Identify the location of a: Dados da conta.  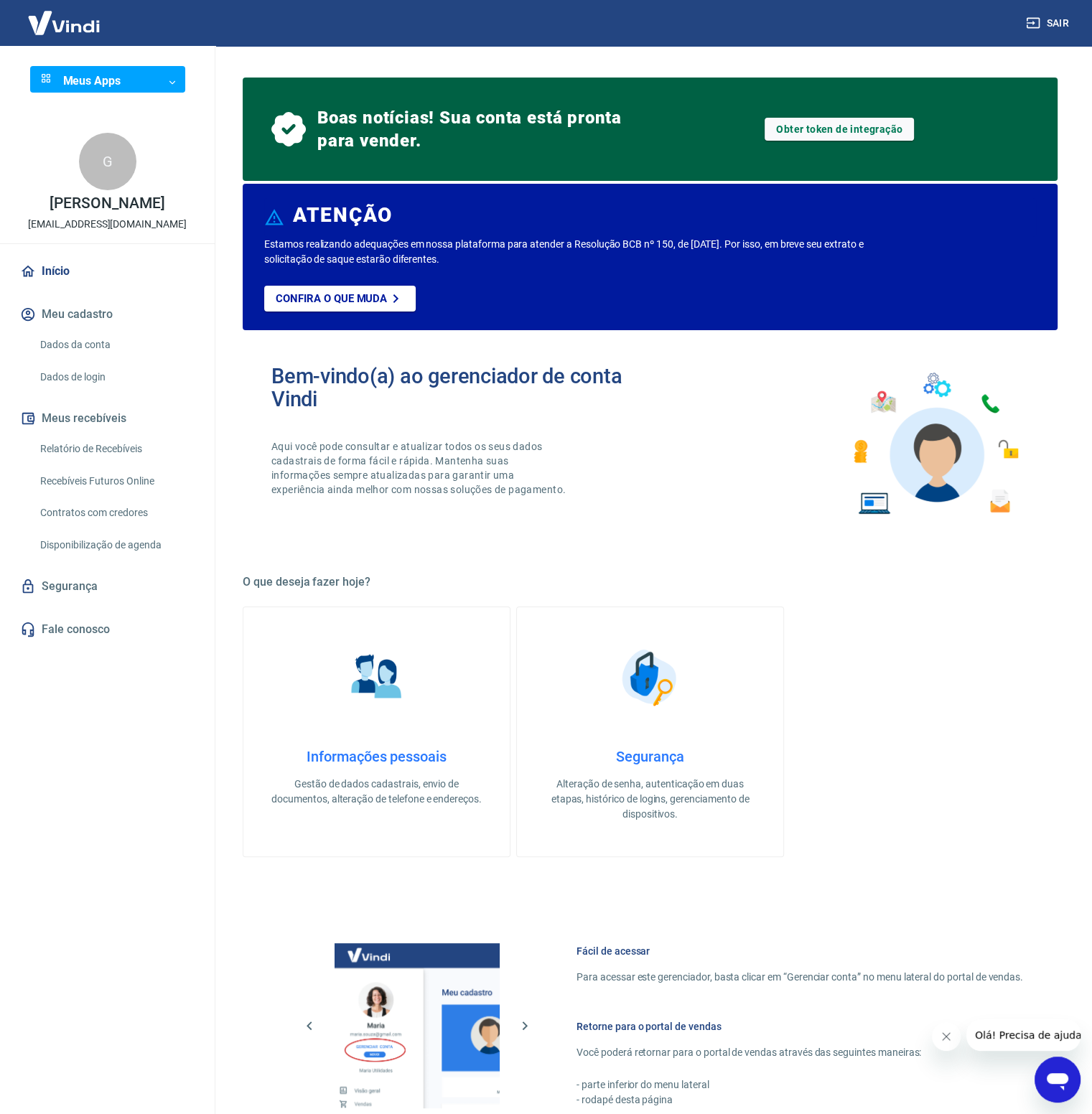
(116, 345).